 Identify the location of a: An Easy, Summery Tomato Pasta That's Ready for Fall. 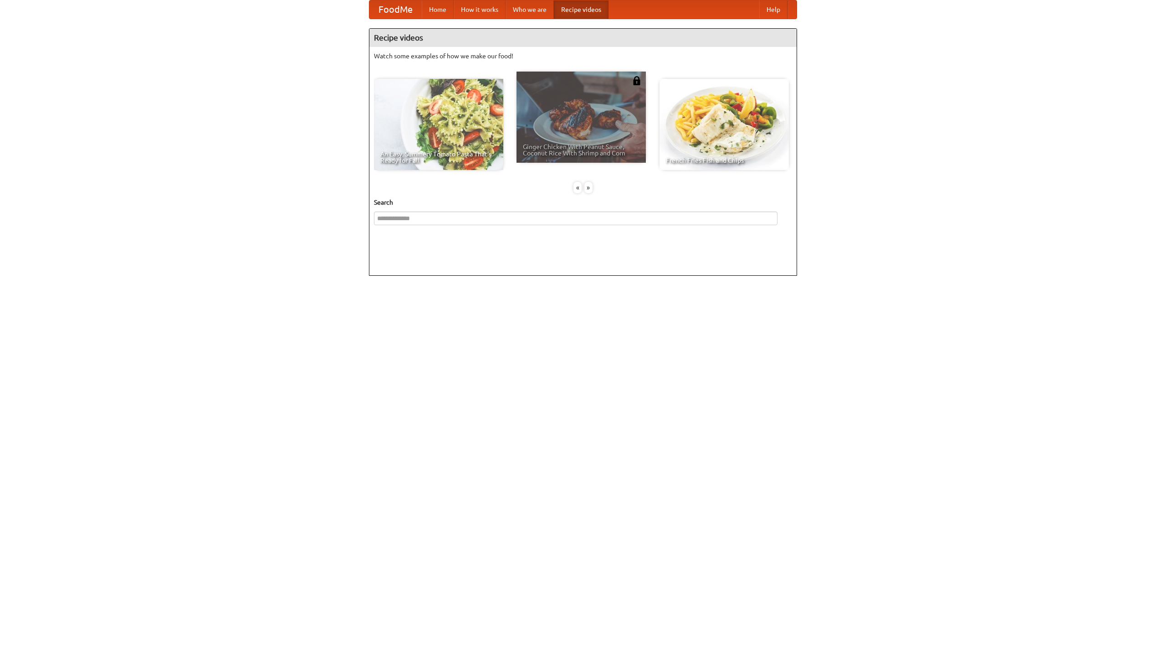
(439, 124).